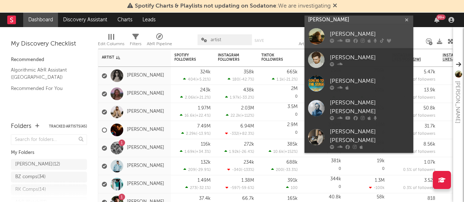  I want to click on div: Recommended, so click(49, 60).